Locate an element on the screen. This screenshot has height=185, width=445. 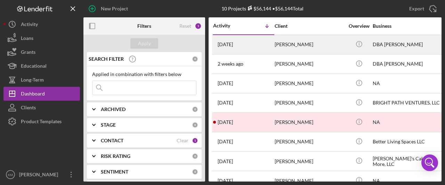
button: Dashboard is located at coordinates (42, 94).